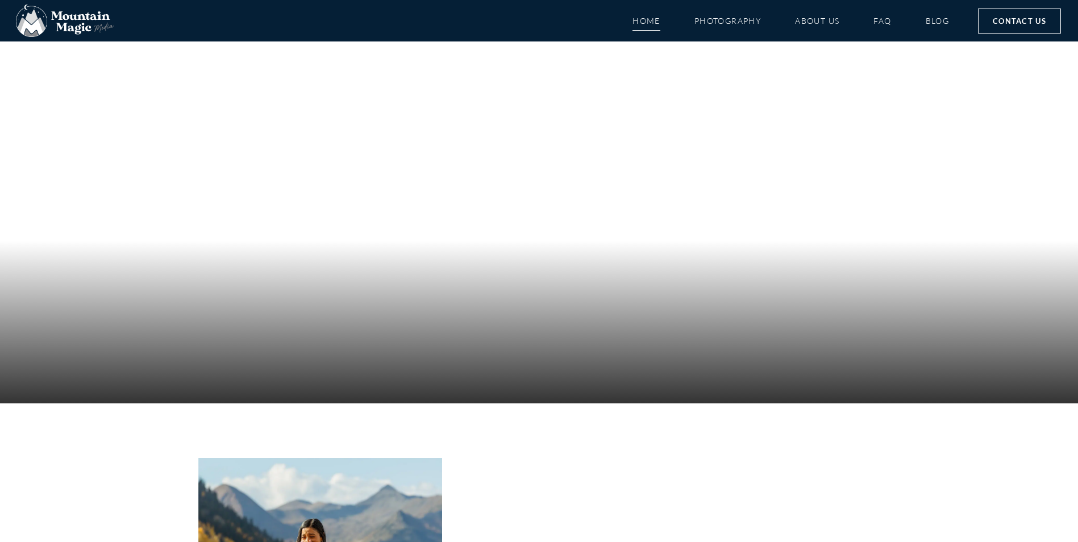 Image resolution: width=1078 pixels, height=542 pixels. What do you see at coordinates (65, 21) in the screenshot?
I see `img: Mountain Magic Media photography logo Crested Butte Photographer` at bounding box center [65, 21].